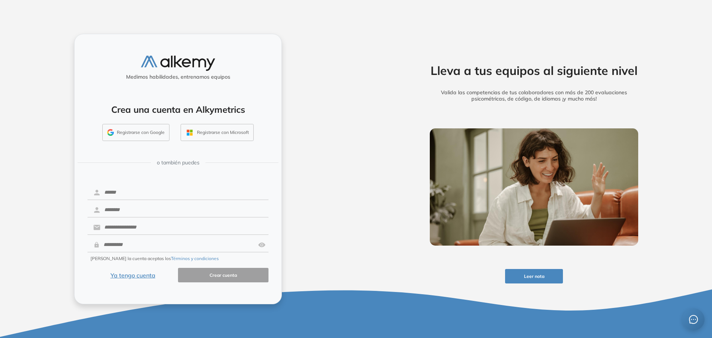  What do you see at coordinates (178, 63) in the screenshot?
I see `img: logo-alkemy` at bounding box center [178, 63].